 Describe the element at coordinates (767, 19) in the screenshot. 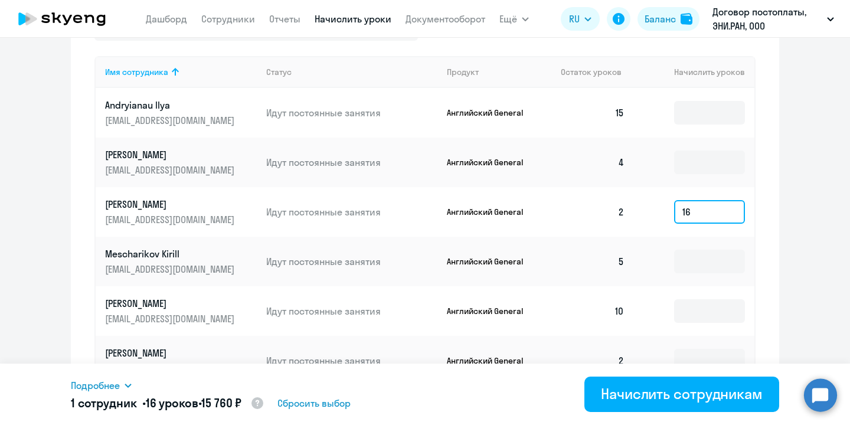

I see `p: Договор постоплаты, ЭНИ.РАН, ООО` at that location.